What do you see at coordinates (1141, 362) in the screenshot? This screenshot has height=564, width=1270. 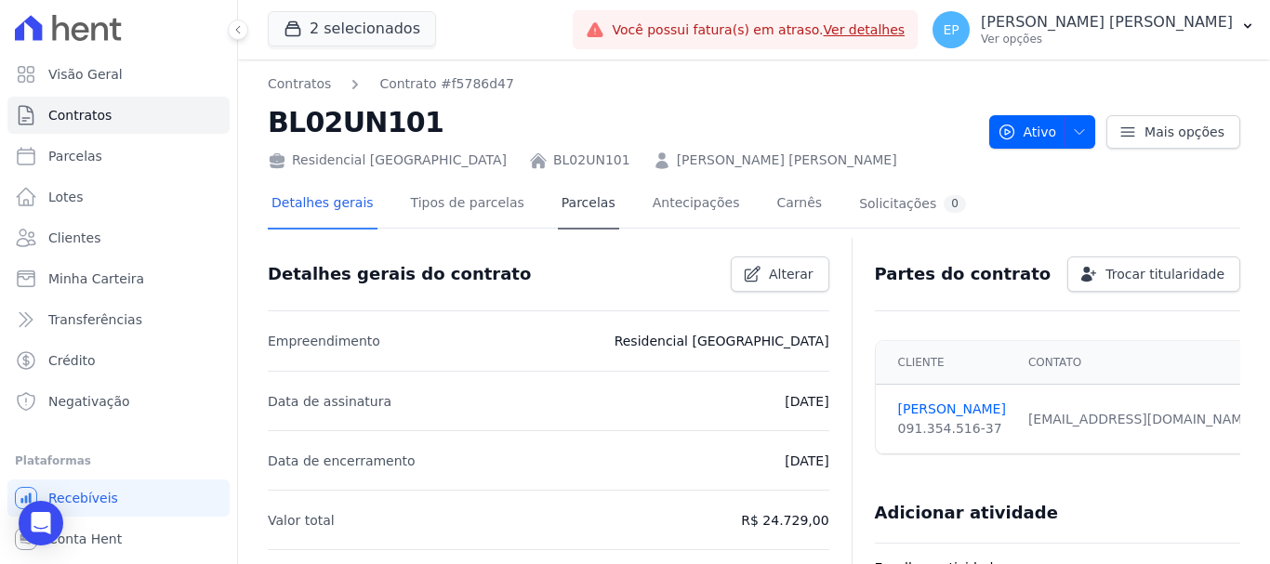 I see `th: Contato` at bounding box center [1141, 362].